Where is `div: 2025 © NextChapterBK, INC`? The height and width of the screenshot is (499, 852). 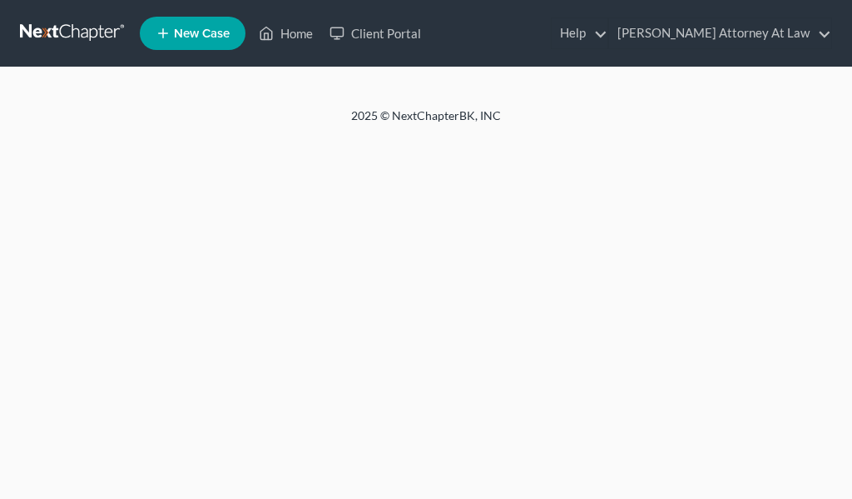 div: 2025 © NextChapterBK, INC is located at coordinates (426, 122).